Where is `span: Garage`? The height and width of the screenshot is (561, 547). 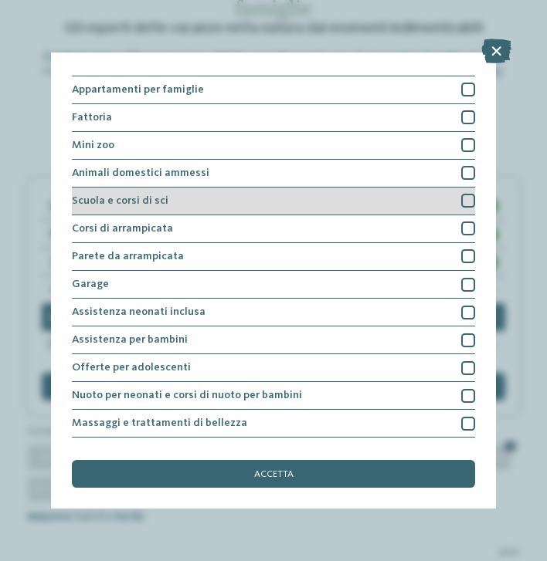
span: Garage is located at coordinates (90, 284).